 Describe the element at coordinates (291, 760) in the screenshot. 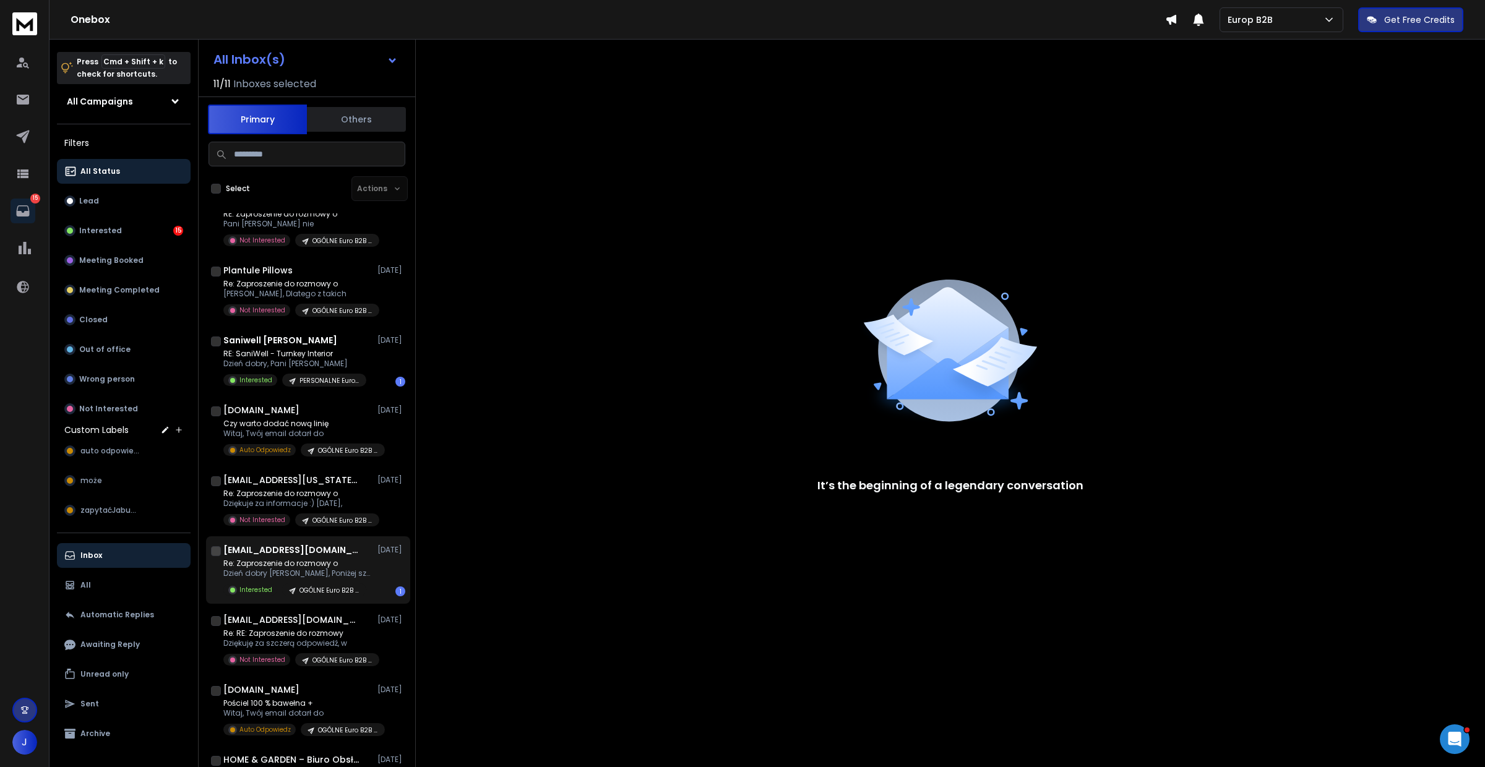

I see `h1: HOME & GARDEN – Biuro Obsługi Klienta` at that location.